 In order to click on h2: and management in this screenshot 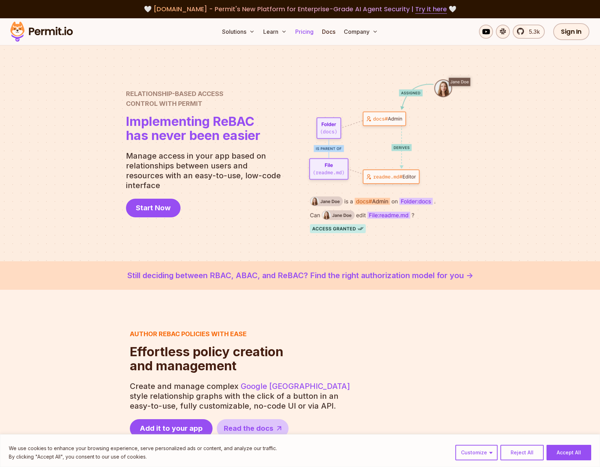, I will do `click(206, 359)`.